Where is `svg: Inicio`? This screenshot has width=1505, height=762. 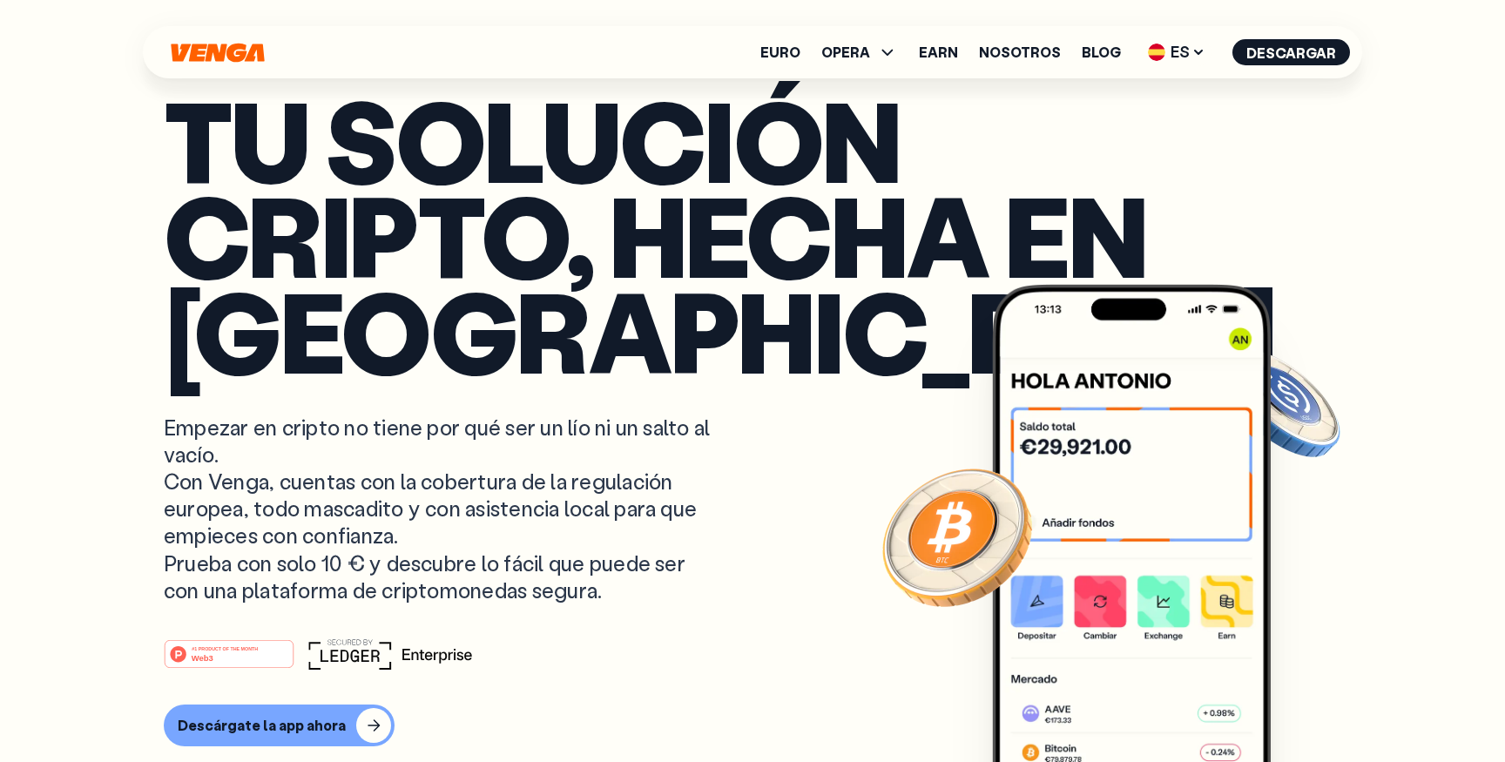 svg: Inicio is located at coordinates (218, 52).